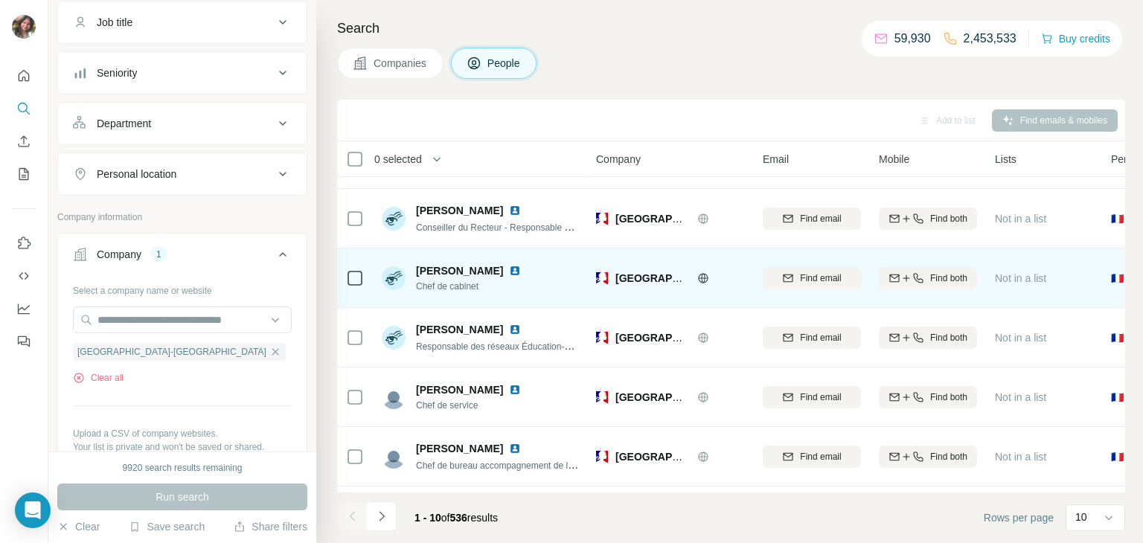  What do you see at coordinates (382, 517) in the screenshot?
I see `button: Navigate to next page` at bounding box center [382, 517].